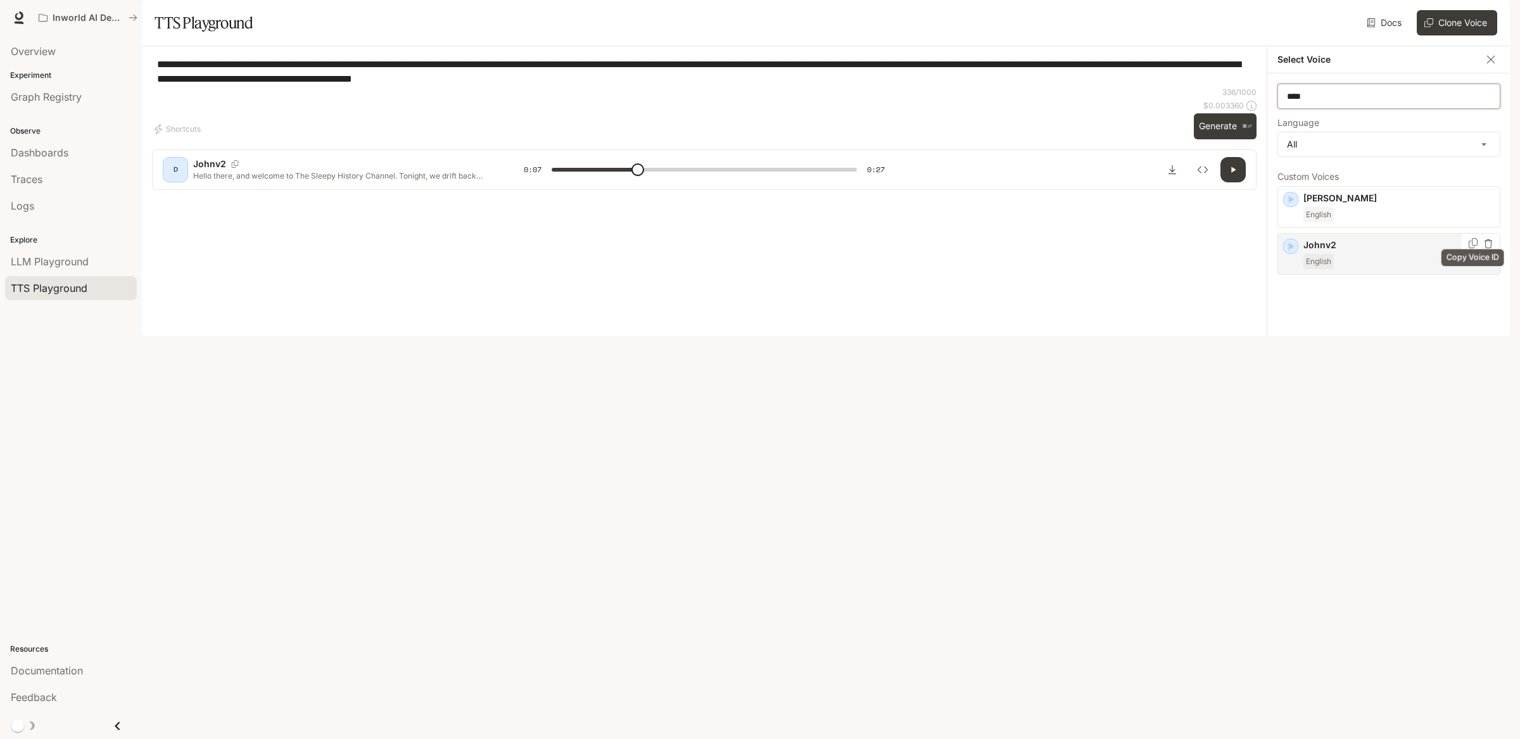  What do you see at coordinates (1203, 170) in the screenshot?
I see `button: Inspect` at bounding box center [1203, 170].